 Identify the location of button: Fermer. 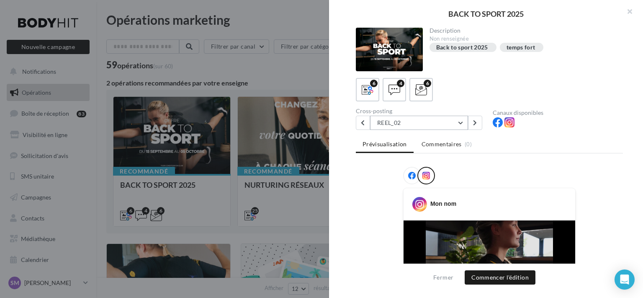
(444, 277).